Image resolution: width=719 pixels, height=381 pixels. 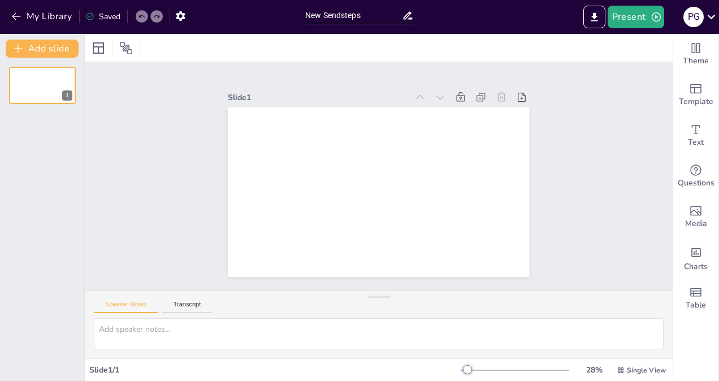 I want to click on div: Add ready made slides, so click(x=696, y=95).